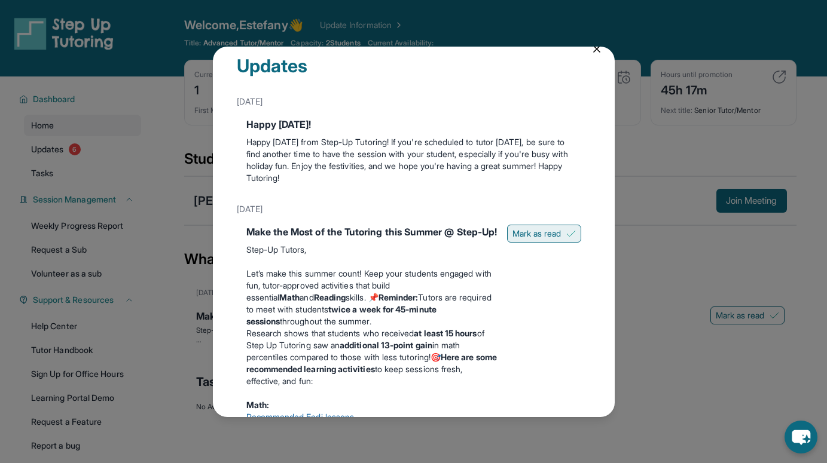 The height and width of the screenshot is (463, 827). Describe the element at coordinates (330, 297) in the screenshot. I see `strong: Reading` at that location.